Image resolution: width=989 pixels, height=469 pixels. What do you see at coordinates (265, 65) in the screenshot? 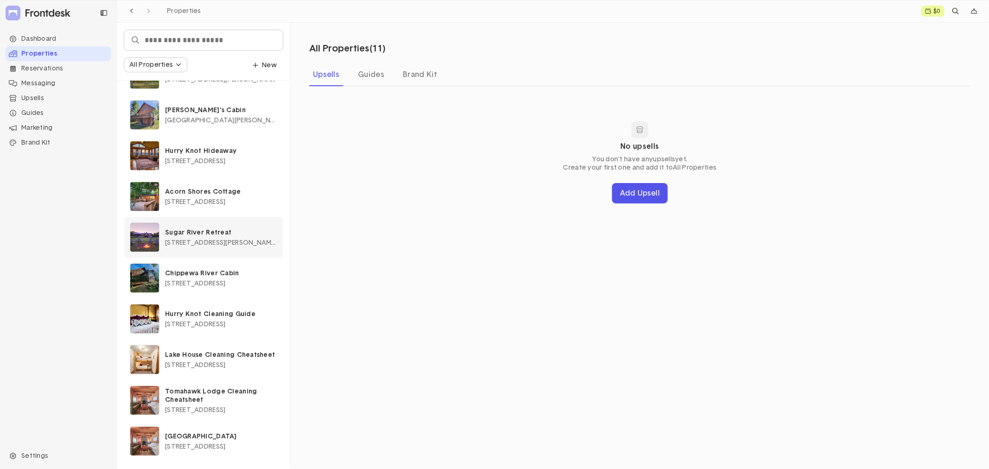
I see `p: New` at bounding box center [265, 65].